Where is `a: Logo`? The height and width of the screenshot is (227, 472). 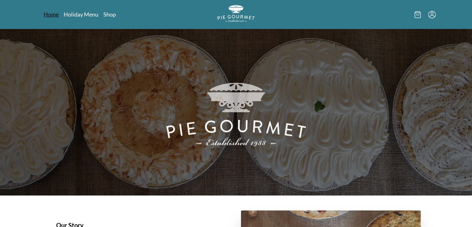 a: Logo is located at coordinates (236, 14).